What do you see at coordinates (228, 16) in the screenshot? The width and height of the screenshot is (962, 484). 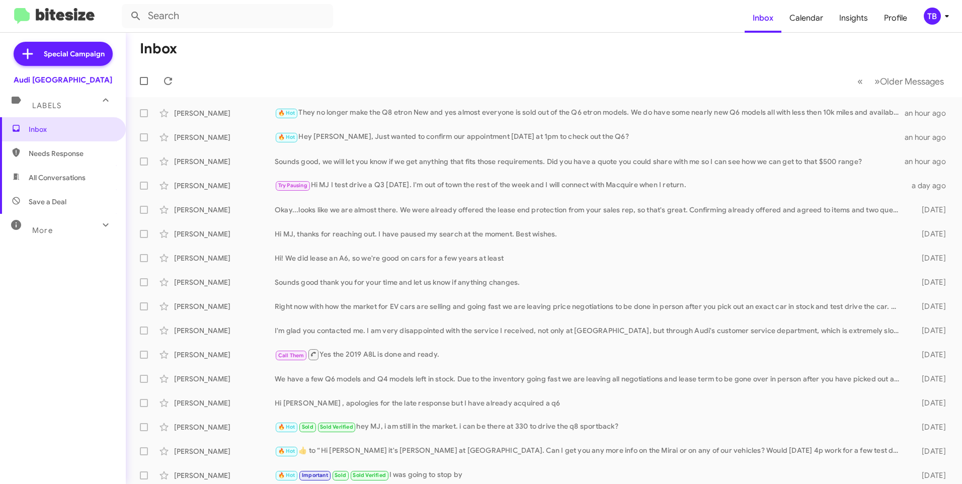 I see `input: Search` at bounding box center [228, 16].